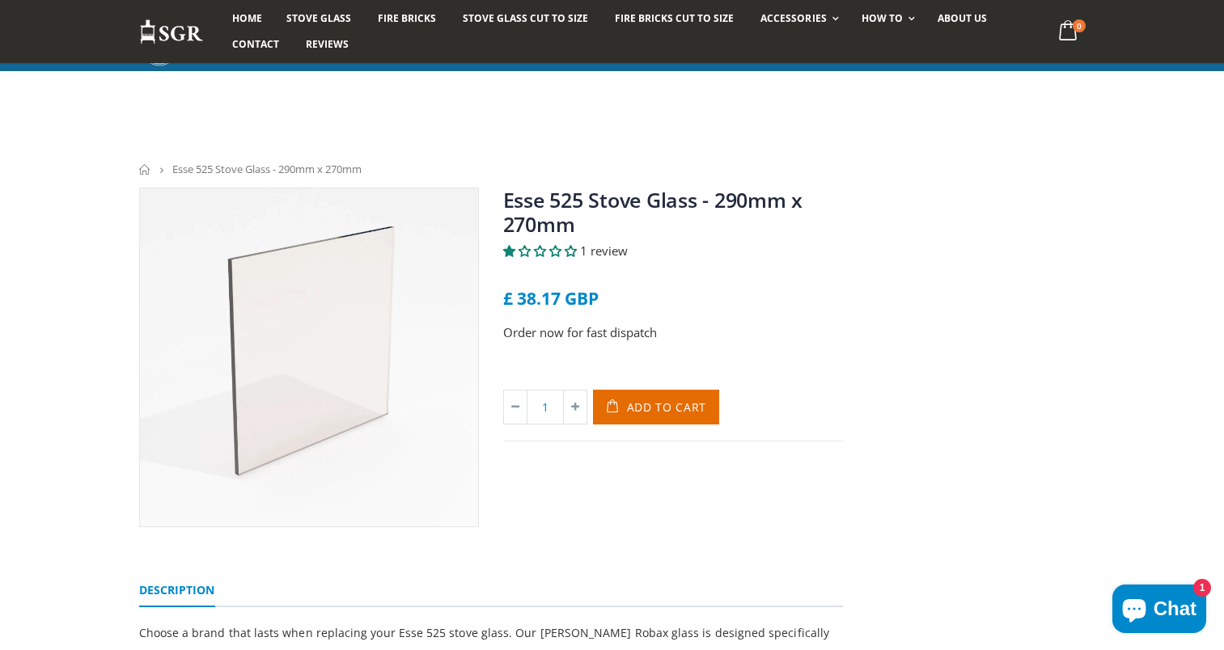 The height and width of the screenshot is (650, 1224). I want to click on a: Stove Glass Cut To Size, so click(525, 19).